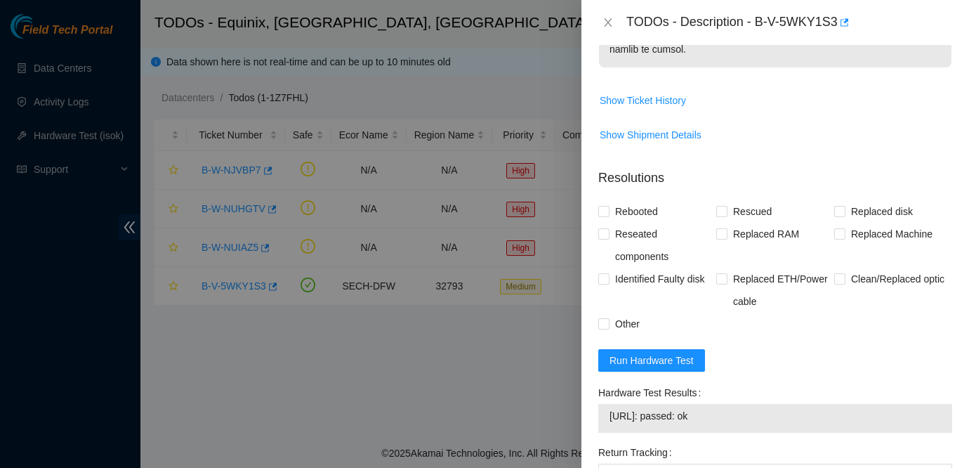 The height and width of the screenshot is (468, 969). Describe the element at coordinates (627, 324) in the screenshot. I see `span: Other` at that location.